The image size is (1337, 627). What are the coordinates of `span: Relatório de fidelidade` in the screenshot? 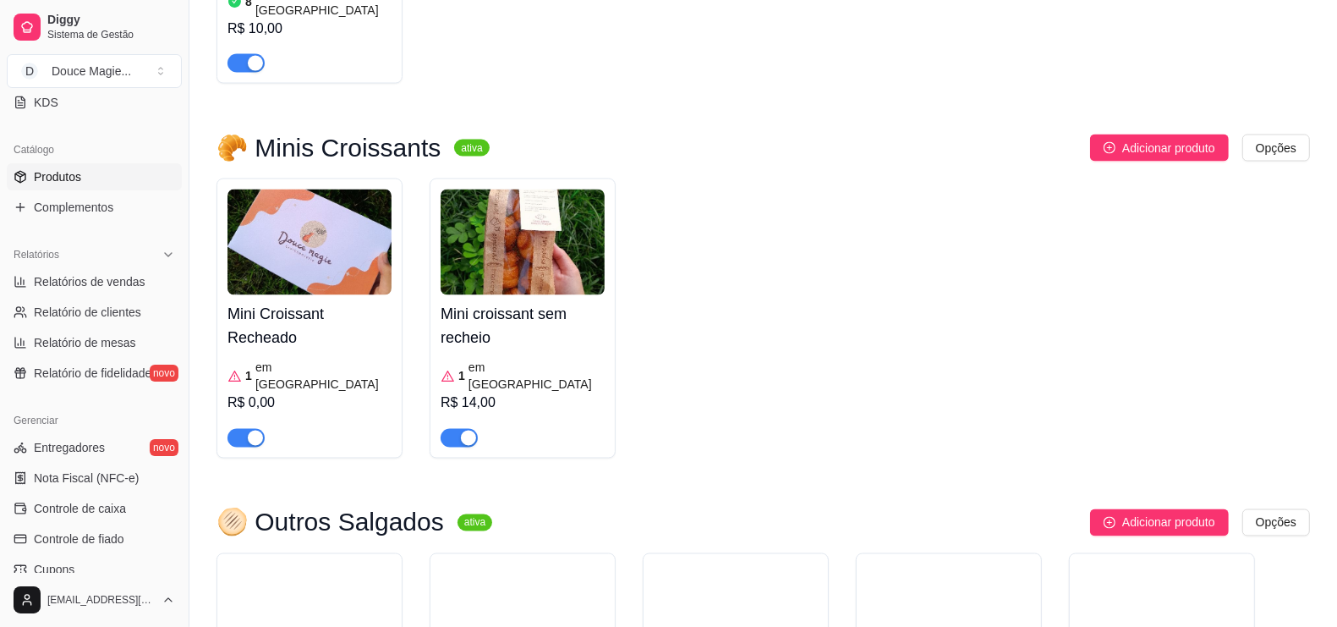 It's located at (92, 373).